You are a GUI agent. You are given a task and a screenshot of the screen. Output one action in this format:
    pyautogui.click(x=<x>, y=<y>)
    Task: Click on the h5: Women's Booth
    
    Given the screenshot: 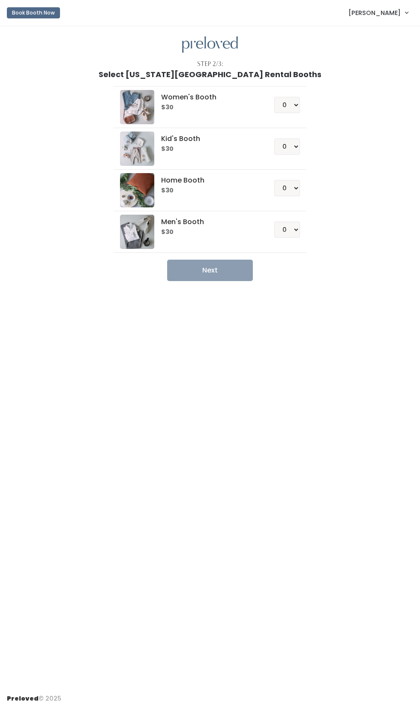 What is the action you would take?
    pyautogui.click(x=207, y=97)
    